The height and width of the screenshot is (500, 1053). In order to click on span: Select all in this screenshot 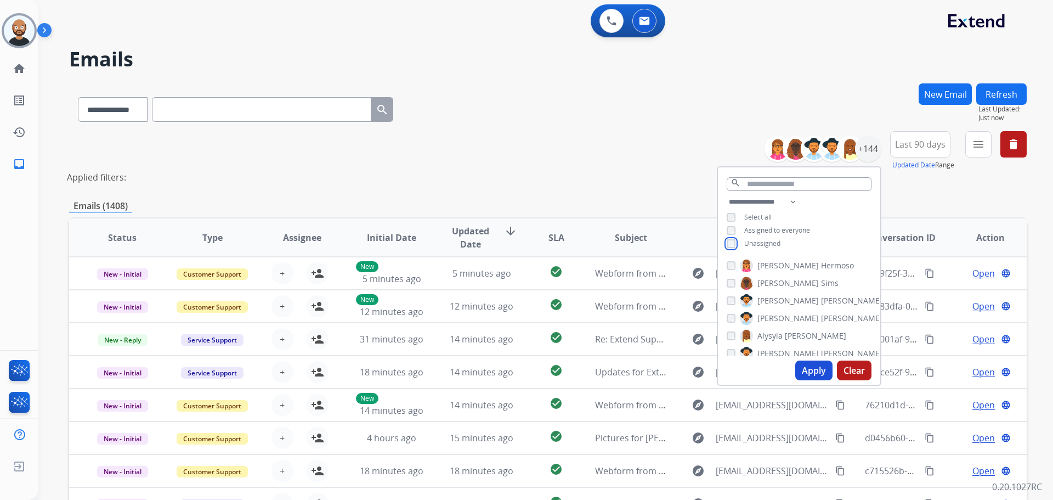, I will do `click(758, 217)`.